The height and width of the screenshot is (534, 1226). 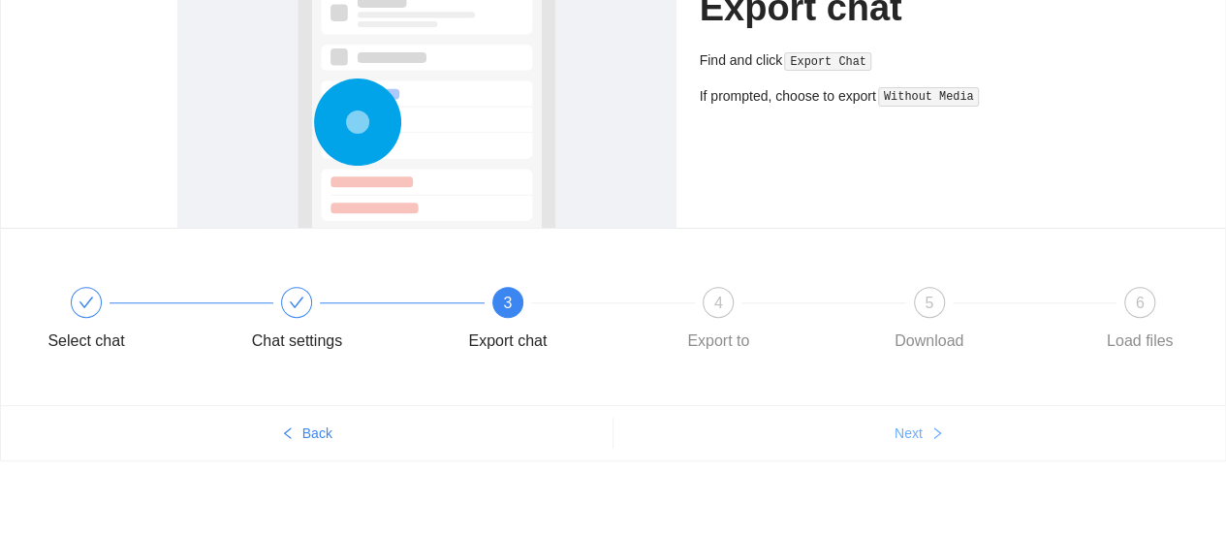 What do you see at coordinates (978, 322) in the screenshot?
I see `div: 5Download` at bounding box center [978, 322].